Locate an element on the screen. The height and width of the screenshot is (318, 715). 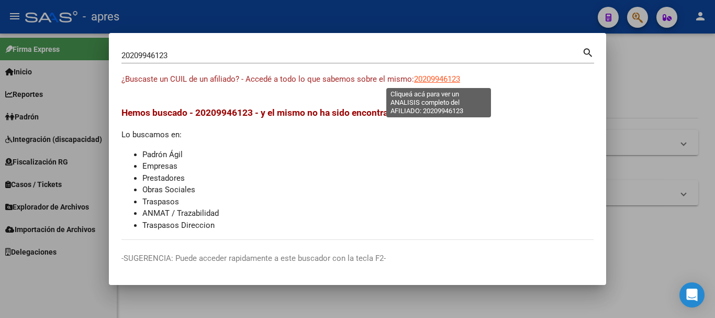
span: ¿Buscaste un CUIL de un afiliado? - Accedé a todo lo que sabemos sobre el mismo: is located at coordinates (267, 79).